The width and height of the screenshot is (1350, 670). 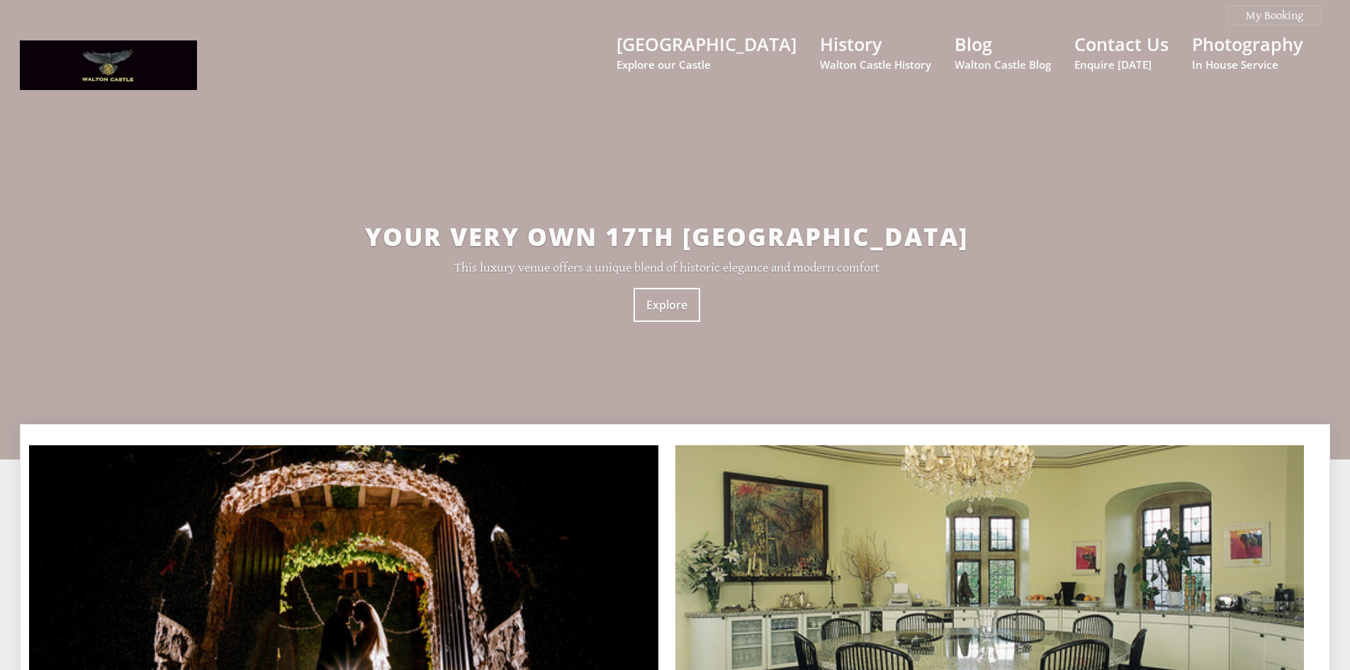 I want to click on img: Walton Castle, so click(x=108, y=65).